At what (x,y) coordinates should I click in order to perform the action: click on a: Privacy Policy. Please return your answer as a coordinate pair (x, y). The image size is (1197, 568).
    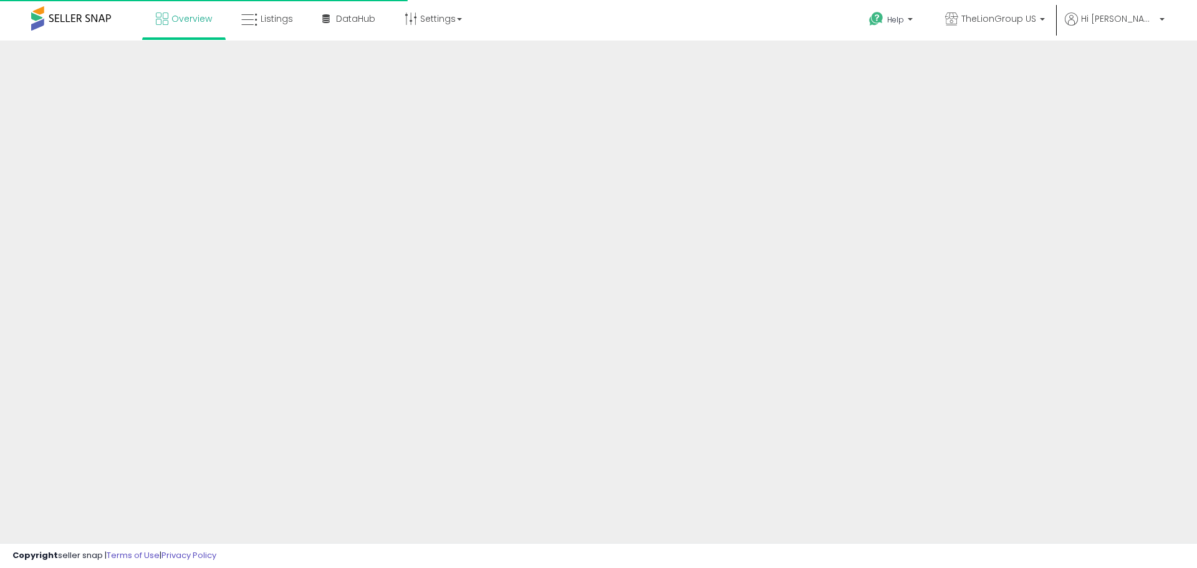
    Looking at the image, I should click on (189, 555).